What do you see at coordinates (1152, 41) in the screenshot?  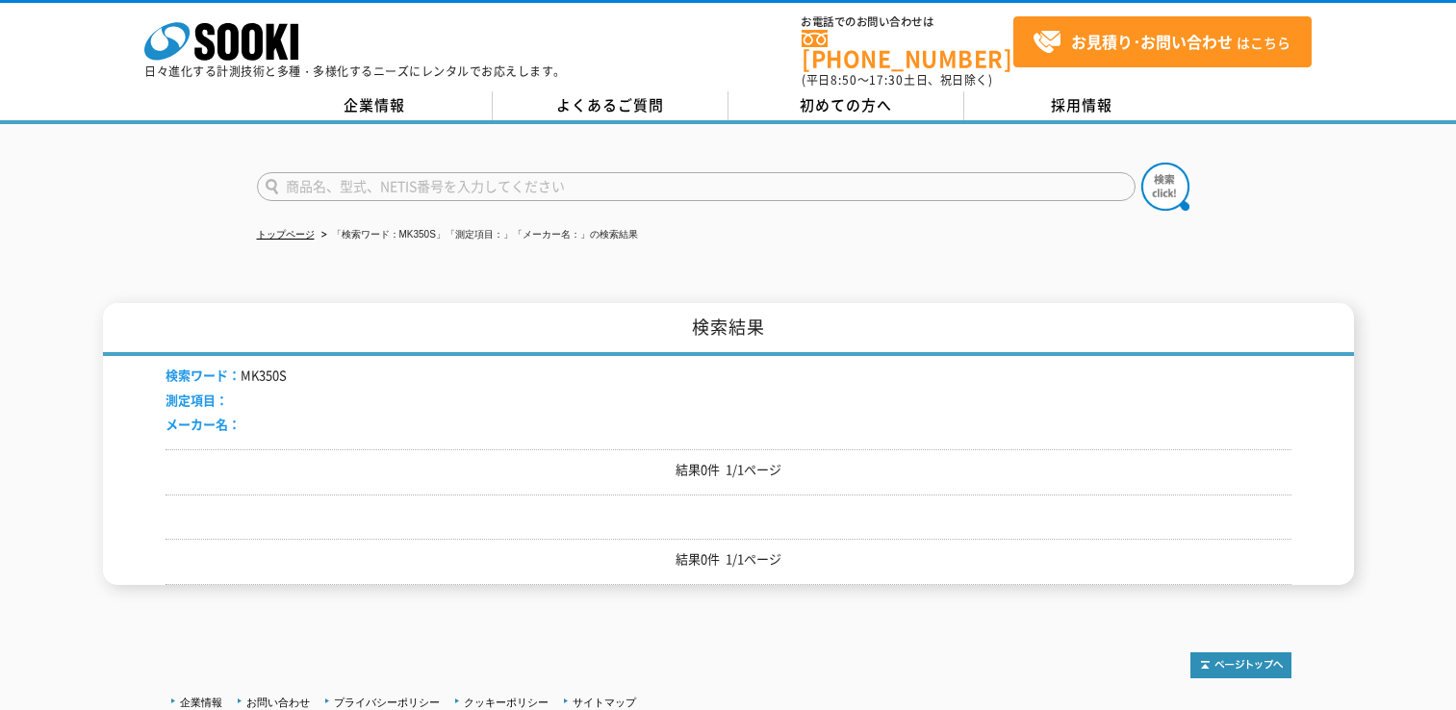 I see `strong: お見積り･お問い合わせ` at bounding box center [1152, 41].